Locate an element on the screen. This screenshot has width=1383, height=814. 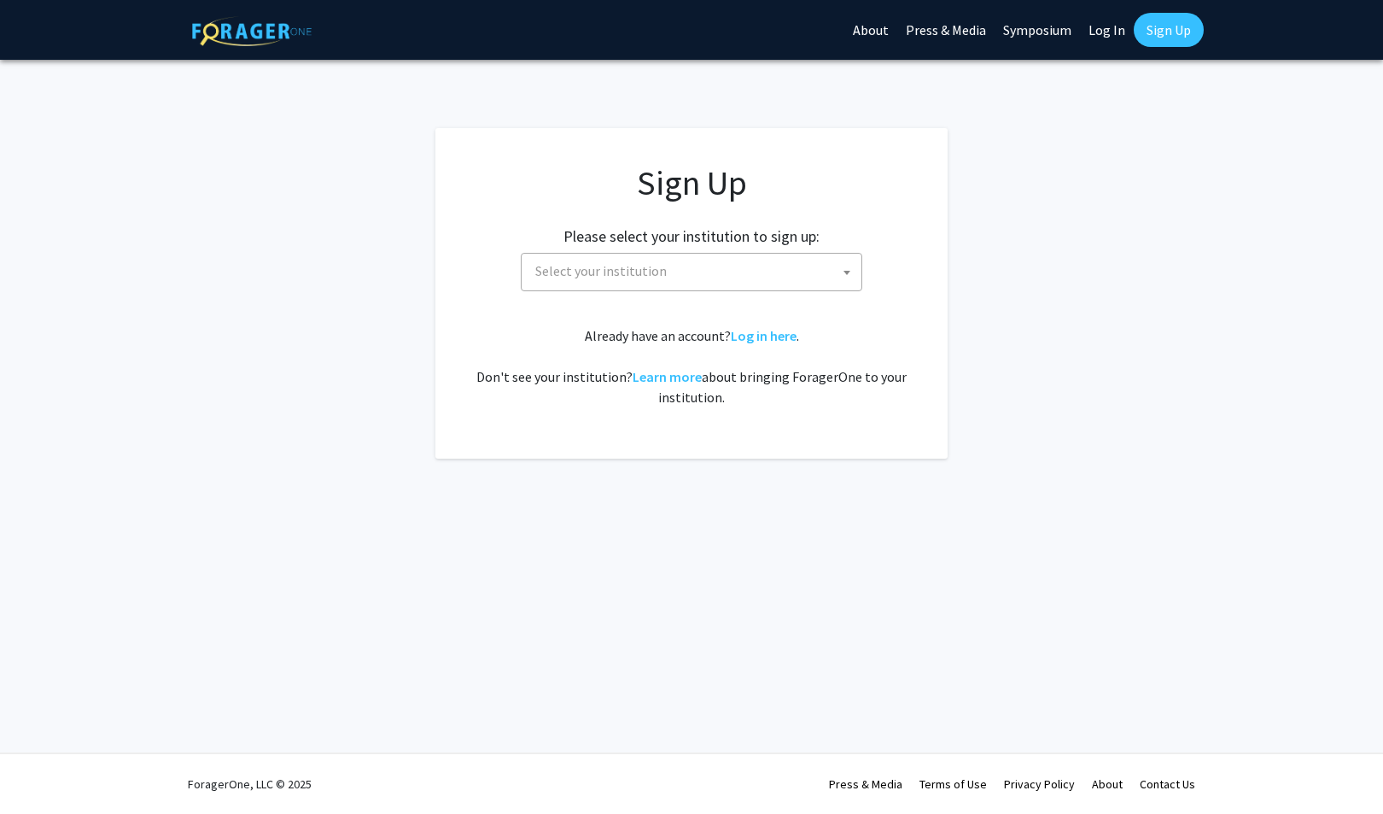
h2: Please select your institution to sign up: is located at coordinates (691, 236).